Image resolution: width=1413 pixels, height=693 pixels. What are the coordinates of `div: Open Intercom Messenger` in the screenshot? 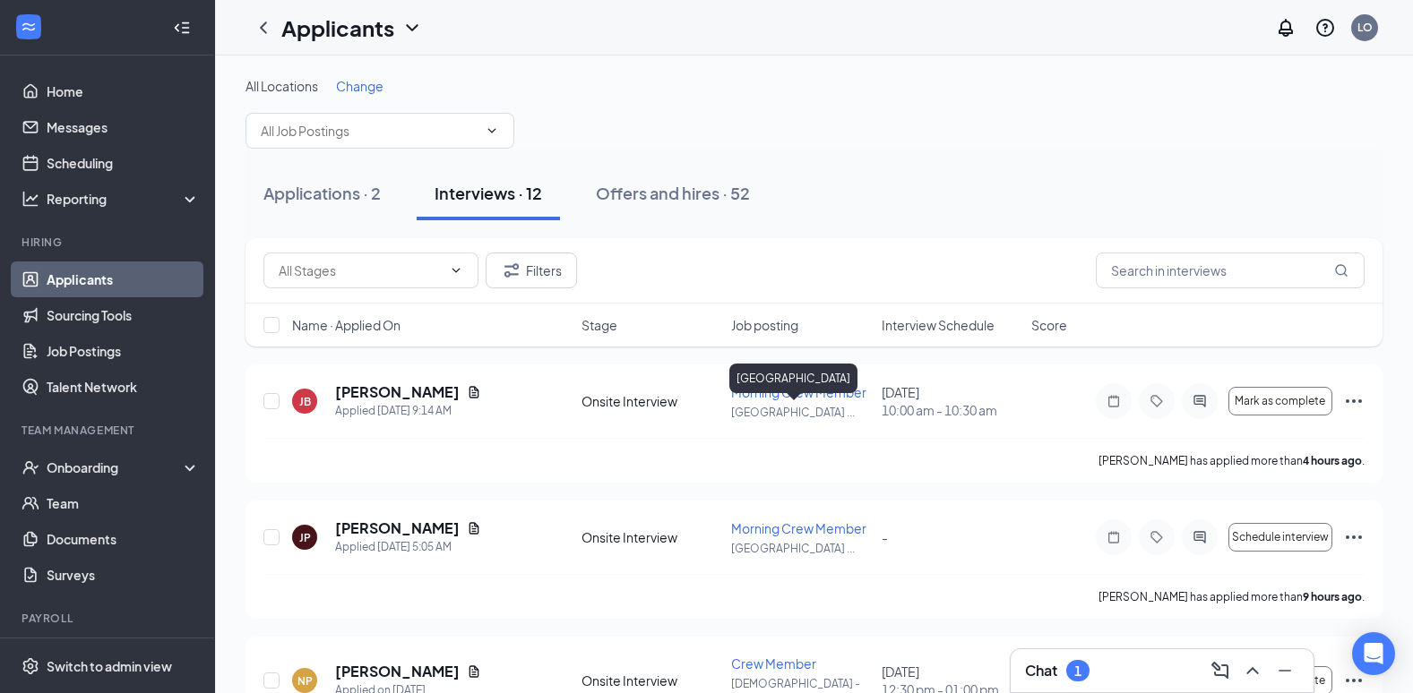 It's located at (1373, 654).